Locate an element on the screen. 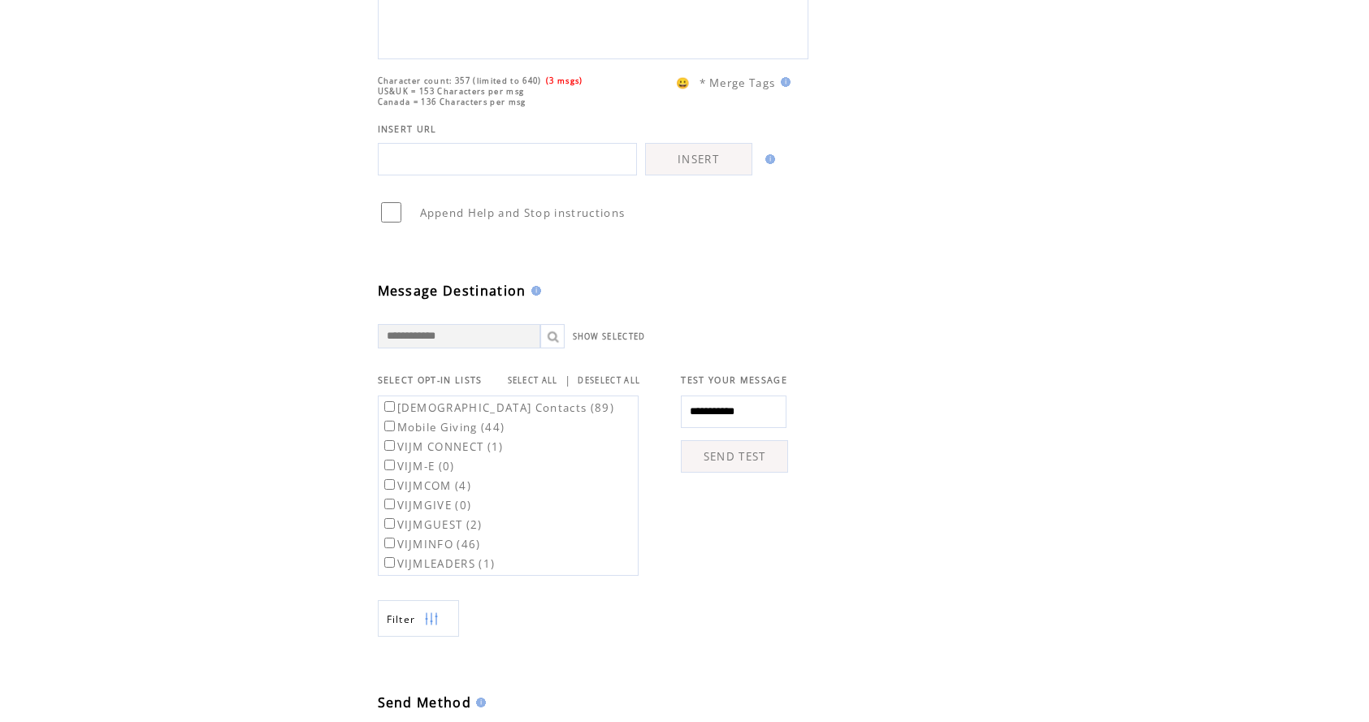 Image resolution: width=1369 pixels, height=722 pixels. label: VIJM CONNECT (1) is located at coordinates (442, 447).